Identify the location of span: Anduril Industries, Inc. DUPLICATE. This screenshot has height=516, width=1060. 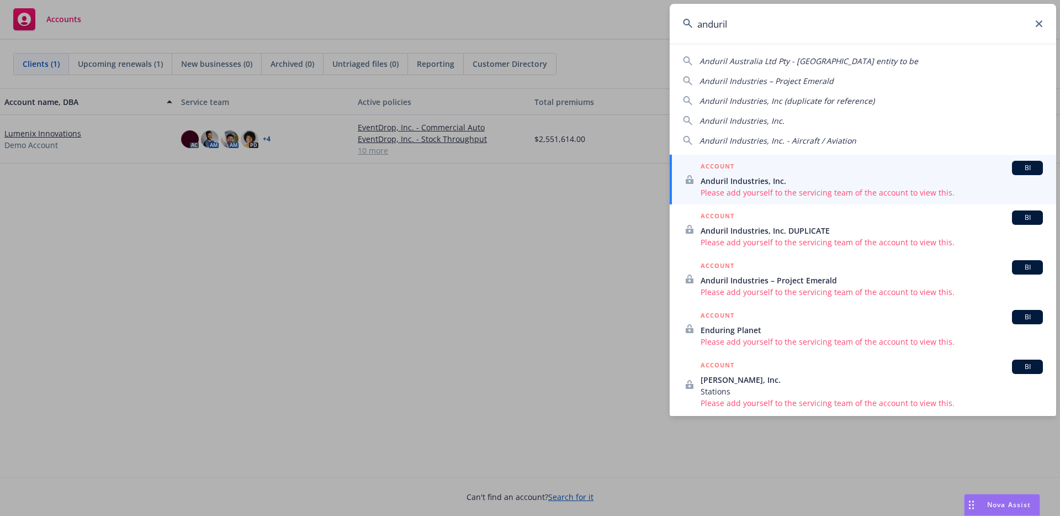
(872, 230).